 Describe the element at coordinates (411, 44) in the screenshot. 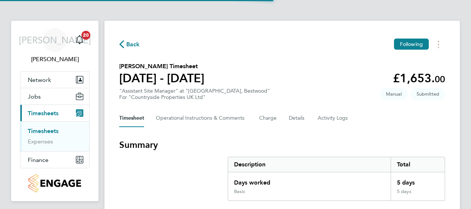

I see `span: Following` at that location.